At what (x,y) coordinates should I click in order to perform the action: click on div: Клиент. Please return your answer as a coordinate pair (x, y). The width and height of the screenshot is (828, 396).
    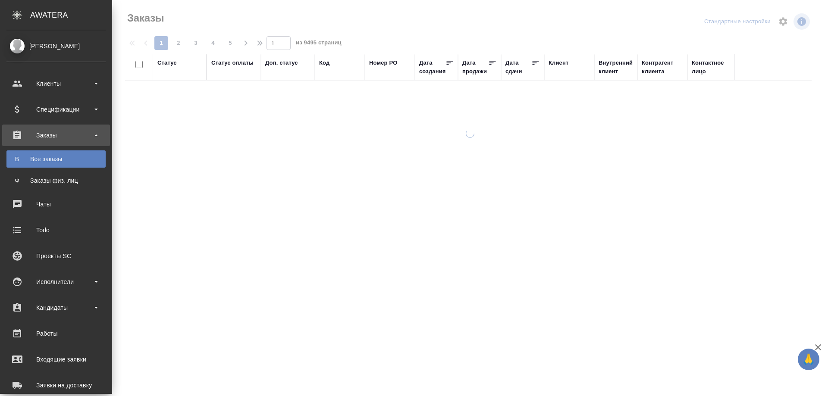
    Looking at the image, I should click on (559, 63).